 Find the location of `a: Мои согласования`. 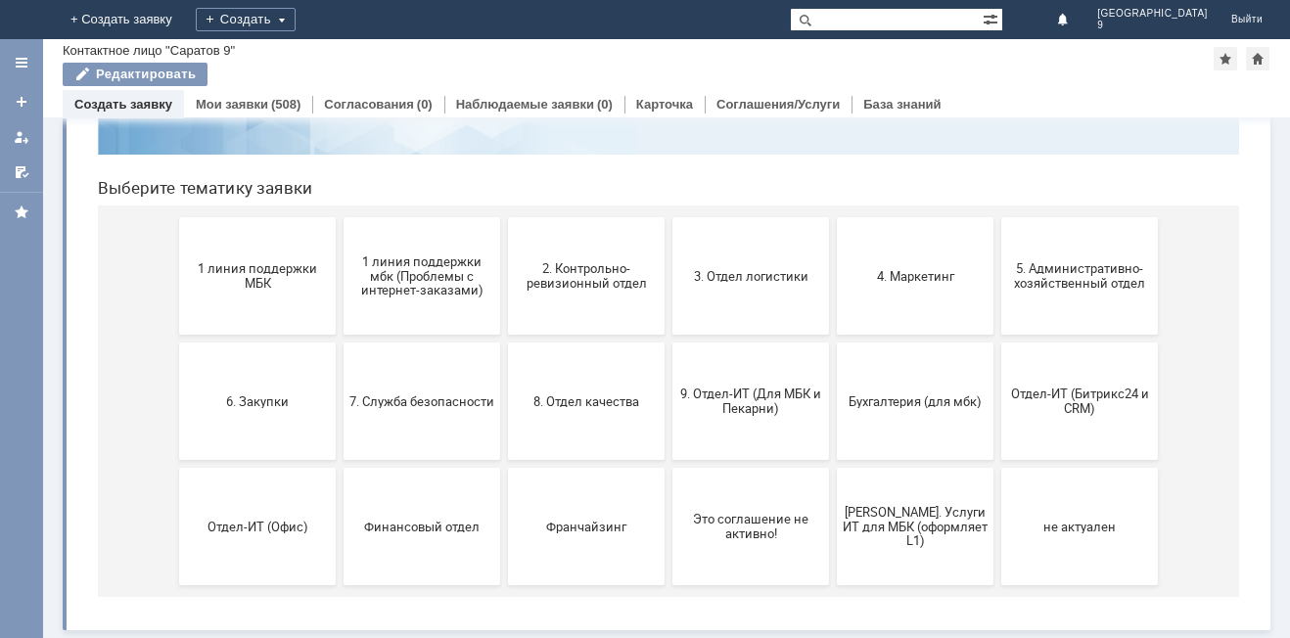

a: Мои согласования is located at coordinates (22, 172).